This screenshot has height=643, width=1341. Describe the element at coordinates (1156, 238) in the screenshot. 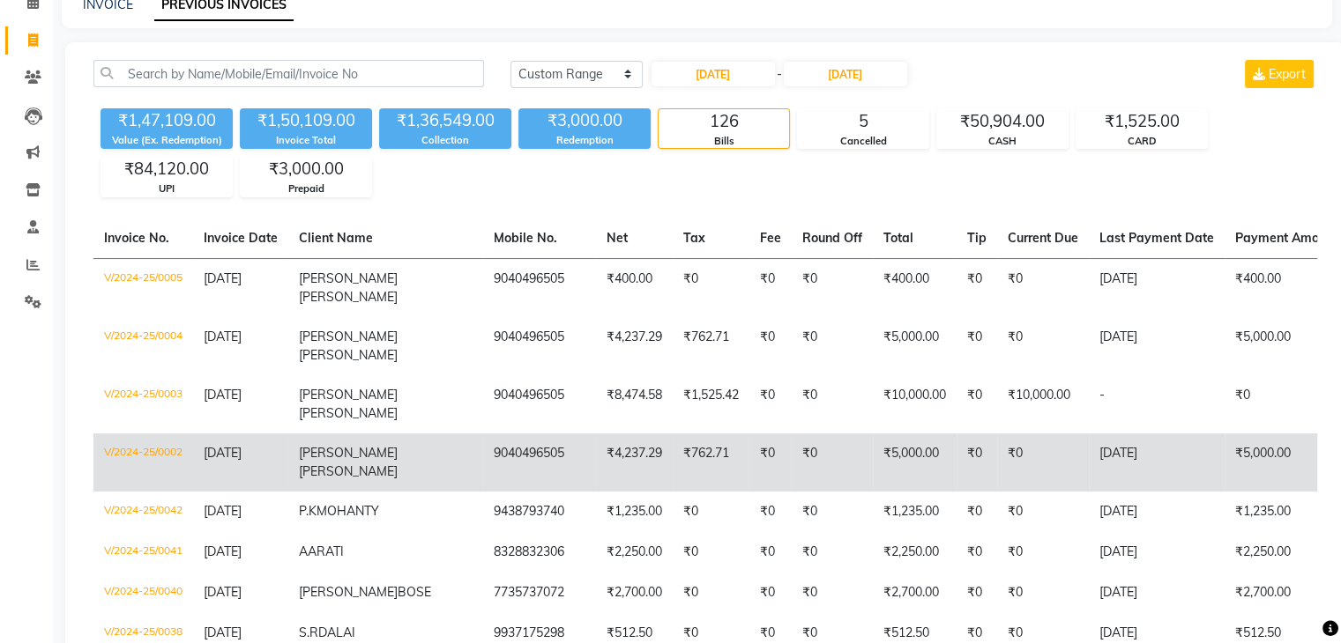

I see `span: Last Payment Date` at that location.